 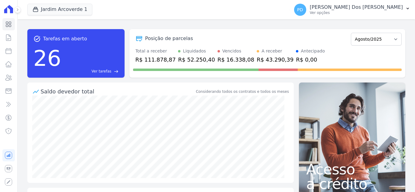 What do you see at coordinates (312, 51) in the screenshot?
I see `div: Antecipado` at bounding box center [312, 51].